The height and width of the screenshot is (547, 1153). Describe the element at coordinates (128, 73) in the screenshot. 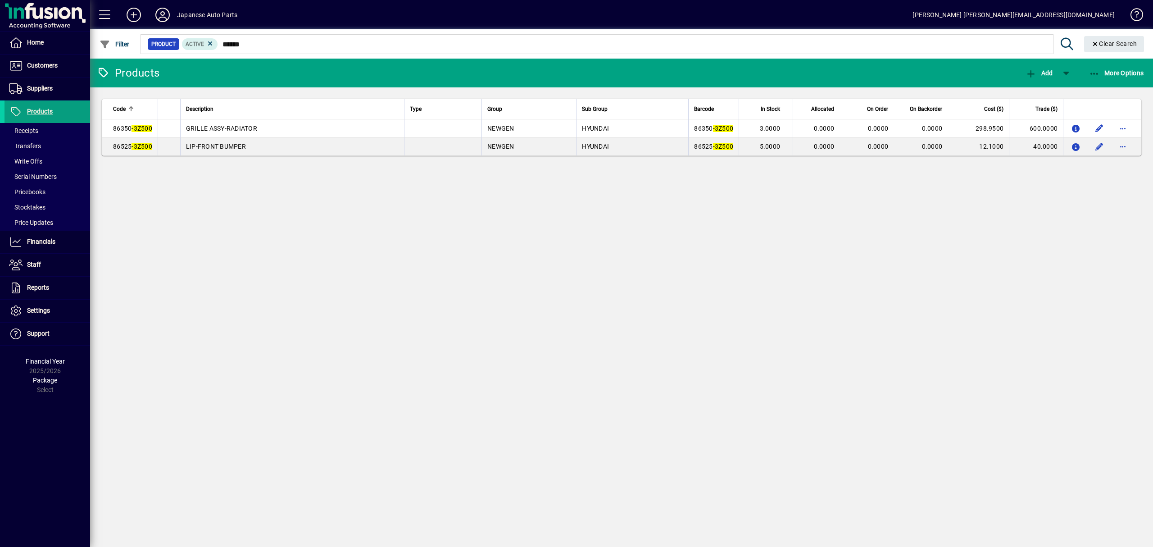

I see `div: Products` at that location.